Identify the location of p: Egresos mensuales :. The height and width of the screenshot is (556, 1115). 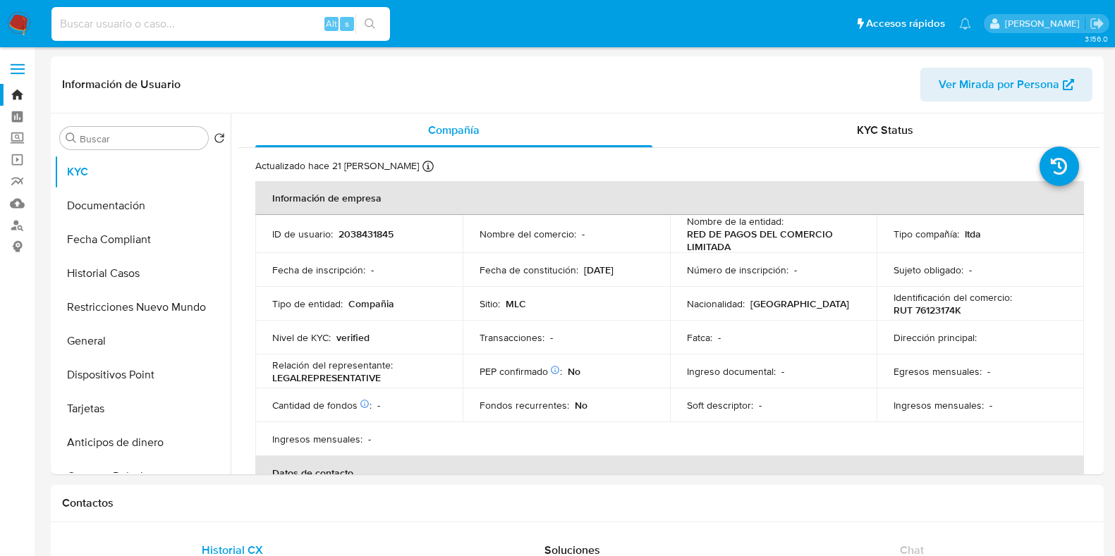
(937, 372).